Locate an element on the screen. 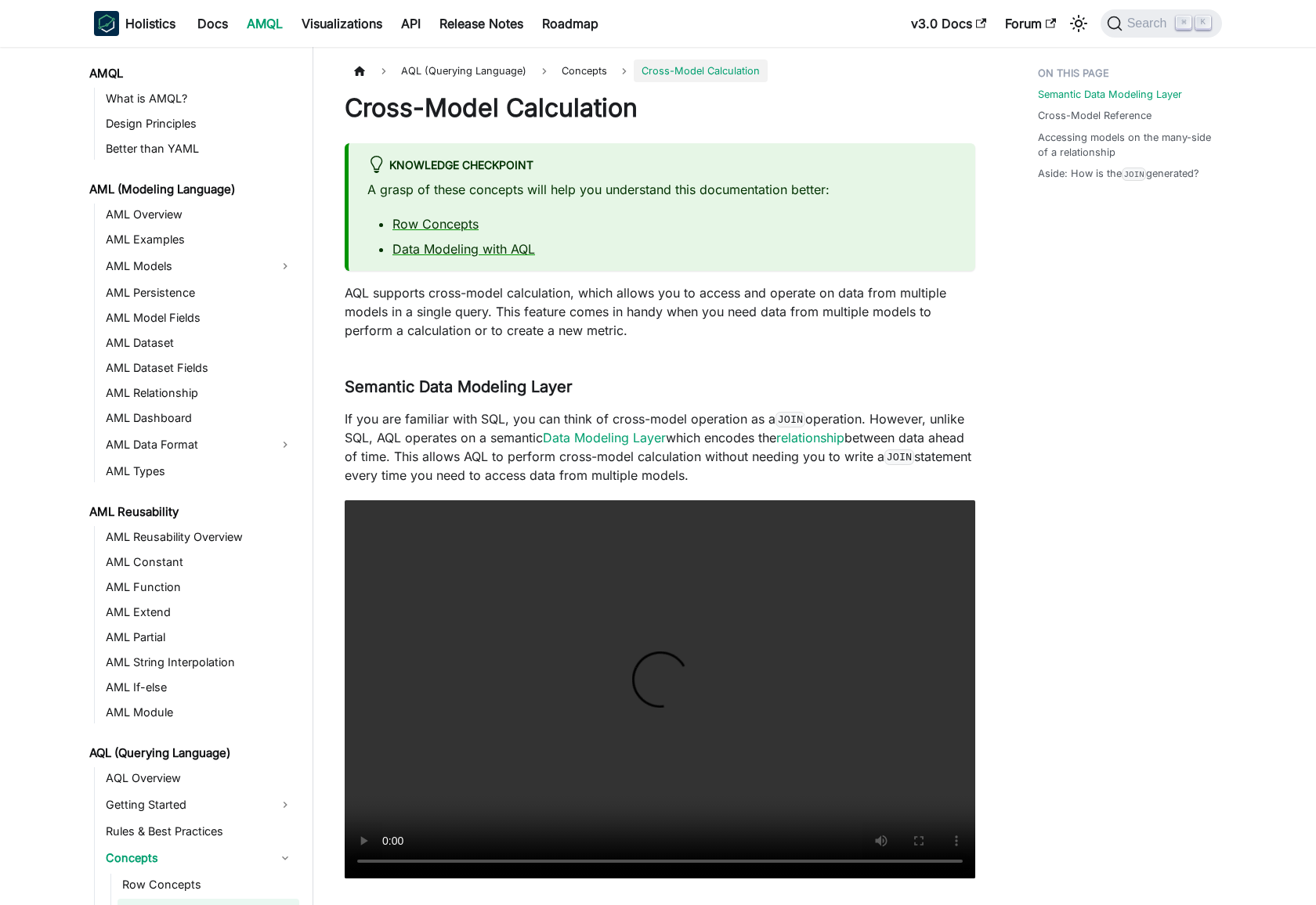 The width and height of the screenshot is (1316, 905). a: AML Models is located at coordinates (186, 266).